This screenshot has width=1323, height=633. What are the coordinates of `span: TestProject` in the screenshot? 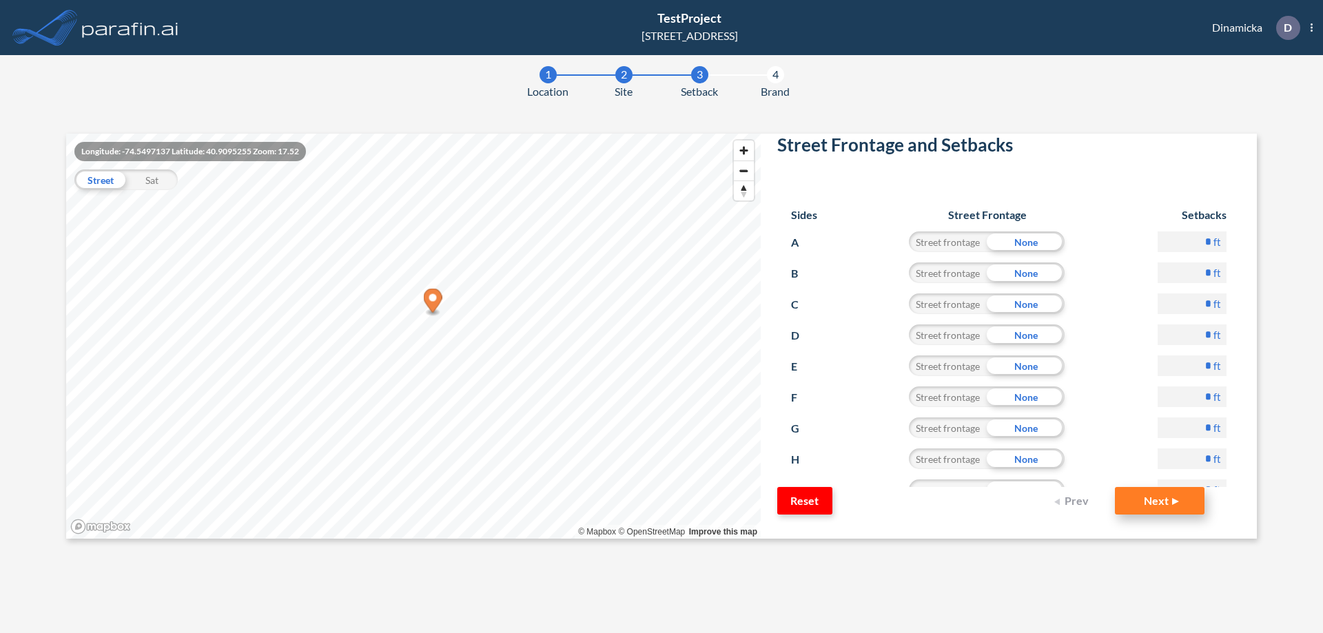 It's located at (689, 18).